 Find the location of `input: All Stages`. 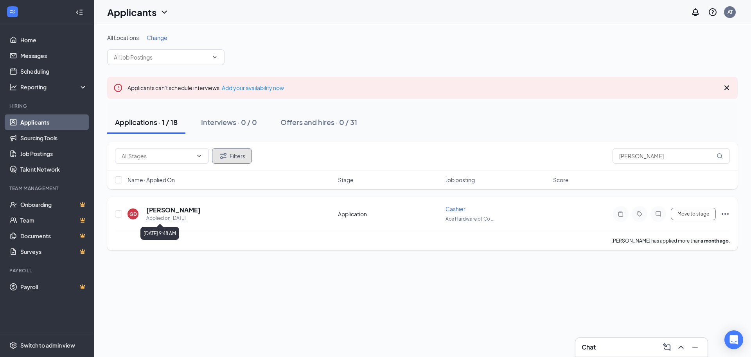

input: All Stages is located at coordinates (157, 156).